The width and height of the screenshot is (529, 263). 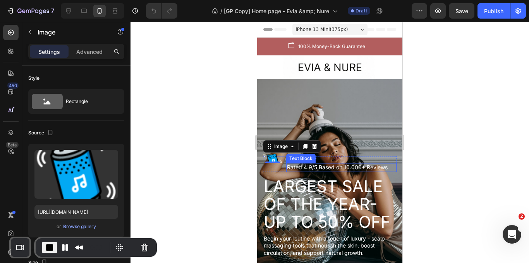 I want to click on p: Rated 4.9/5 Based on 10.000+ Reviews, so click(x=84, y=146).